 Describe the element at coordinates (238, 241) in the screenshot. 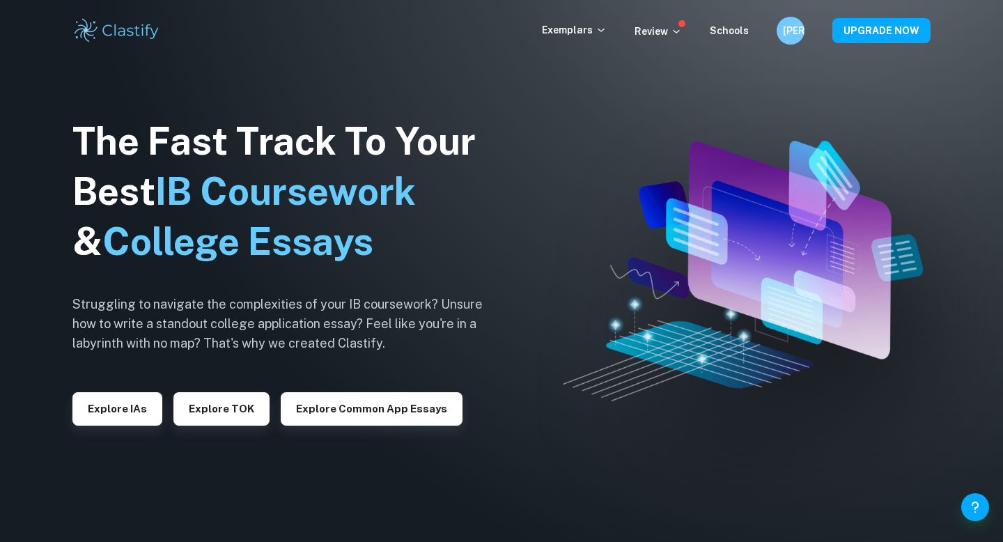

I see `span: College Essays` at that location.